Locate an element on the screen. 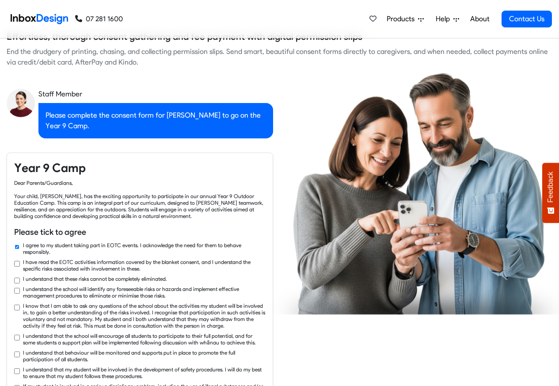  label: I understand the school will identify any foreseeable risks or hazards and implement effective ma... is located at coordinates (144, 292).